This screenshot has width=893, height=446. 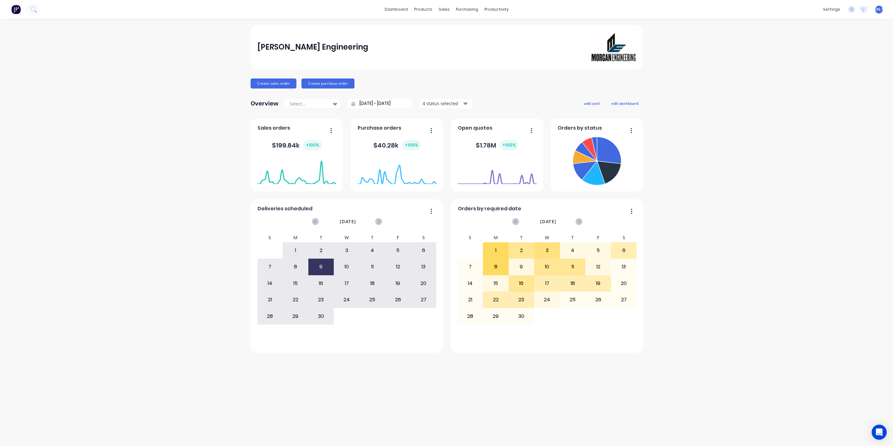 What do you see at coordinates (573, 300) in the screenshot?
I see `div: 25` at bounding box center [573, 300].